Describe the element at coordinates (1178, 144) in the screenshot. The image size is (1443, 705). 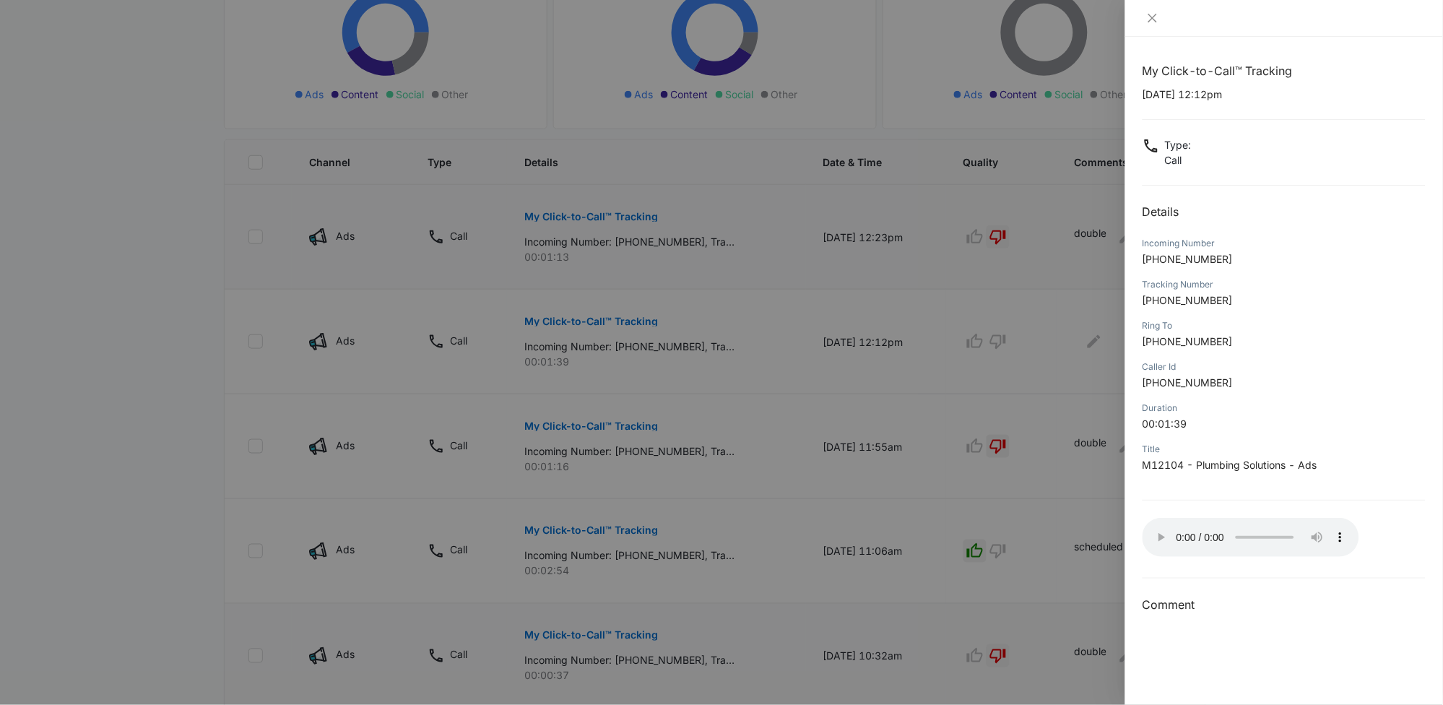
I see `p: Type :` at that location.